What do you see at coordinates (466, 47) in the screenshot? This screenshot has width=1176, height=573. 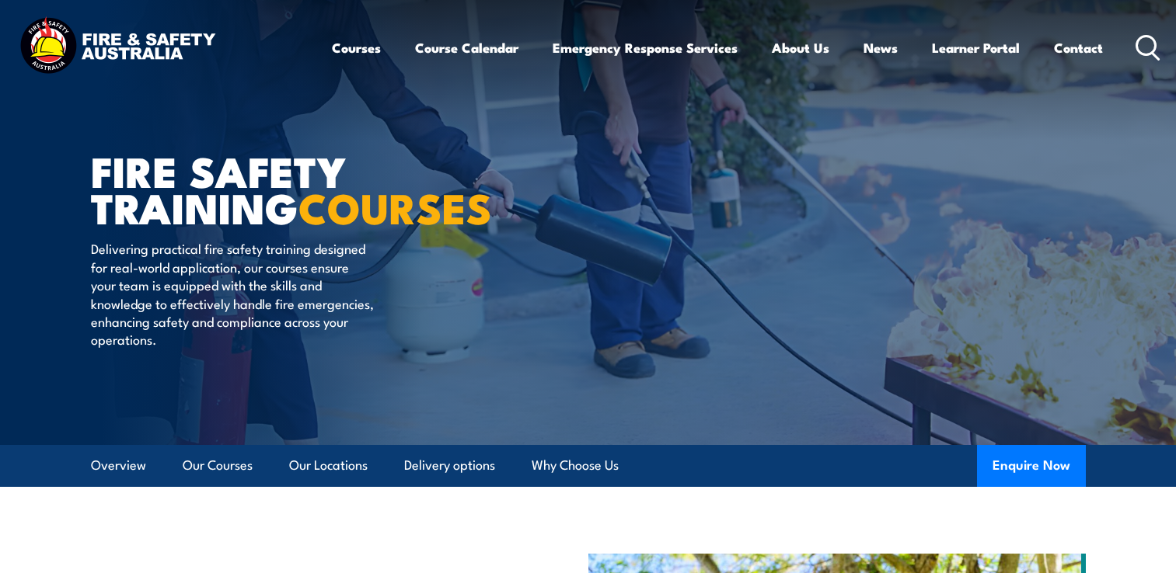 I see `a: Course Calendar` at bounding box center [466, 47].